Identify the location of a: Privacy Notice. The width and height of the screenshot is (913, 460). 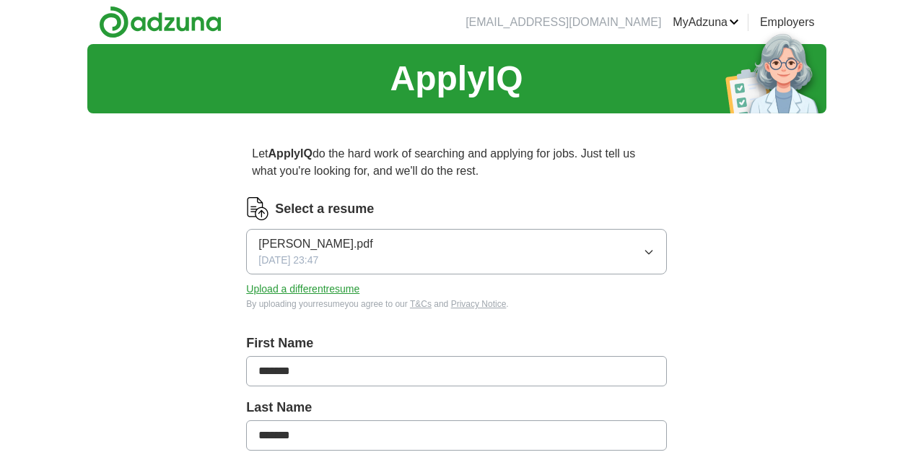
(479, 304).